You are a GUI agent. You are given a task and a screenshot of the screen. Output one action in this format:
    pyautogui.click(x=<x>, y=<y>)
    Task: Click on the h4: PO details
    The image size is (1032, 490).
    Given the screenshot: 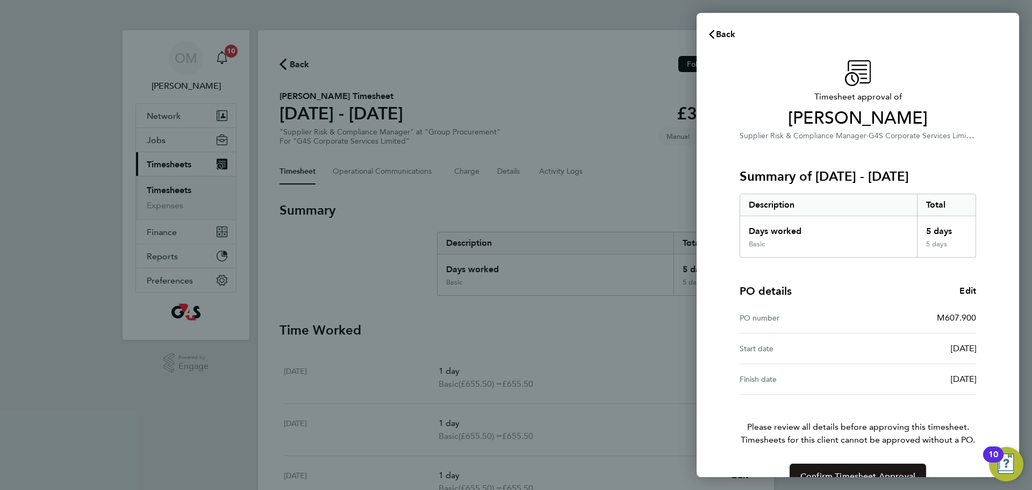 What is the action you would take?
    pyautogui.click(x=766, y=291)
    